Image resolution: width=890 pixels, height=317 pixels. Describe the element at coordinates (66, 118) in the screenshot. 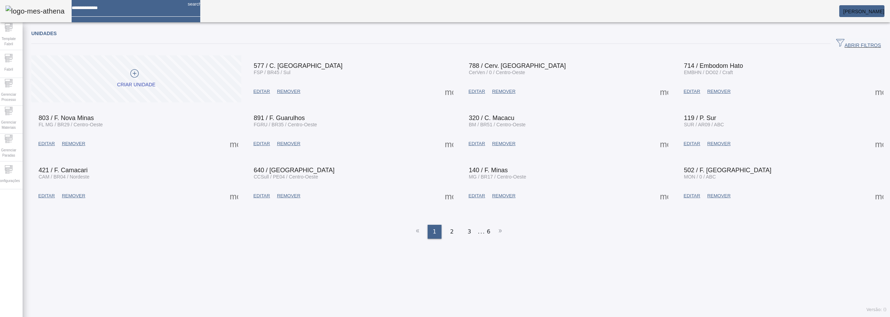

I see `span: 803 / F. Nova Minas` at that location.